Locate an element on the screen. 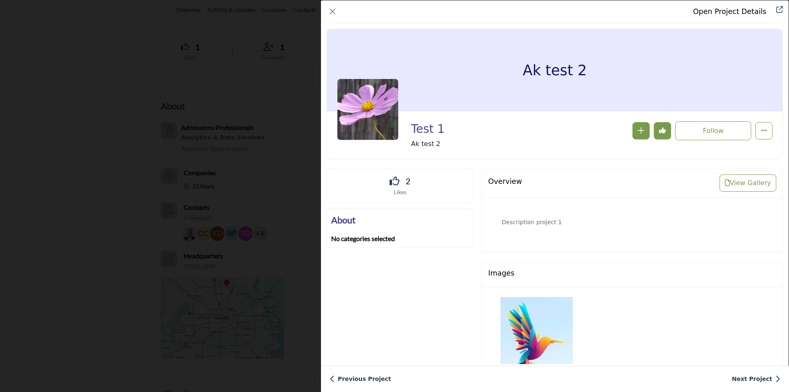 The width and height of the screenshot is (789, 392). h1: Ak test 2 is located at coordinates (555, 70).